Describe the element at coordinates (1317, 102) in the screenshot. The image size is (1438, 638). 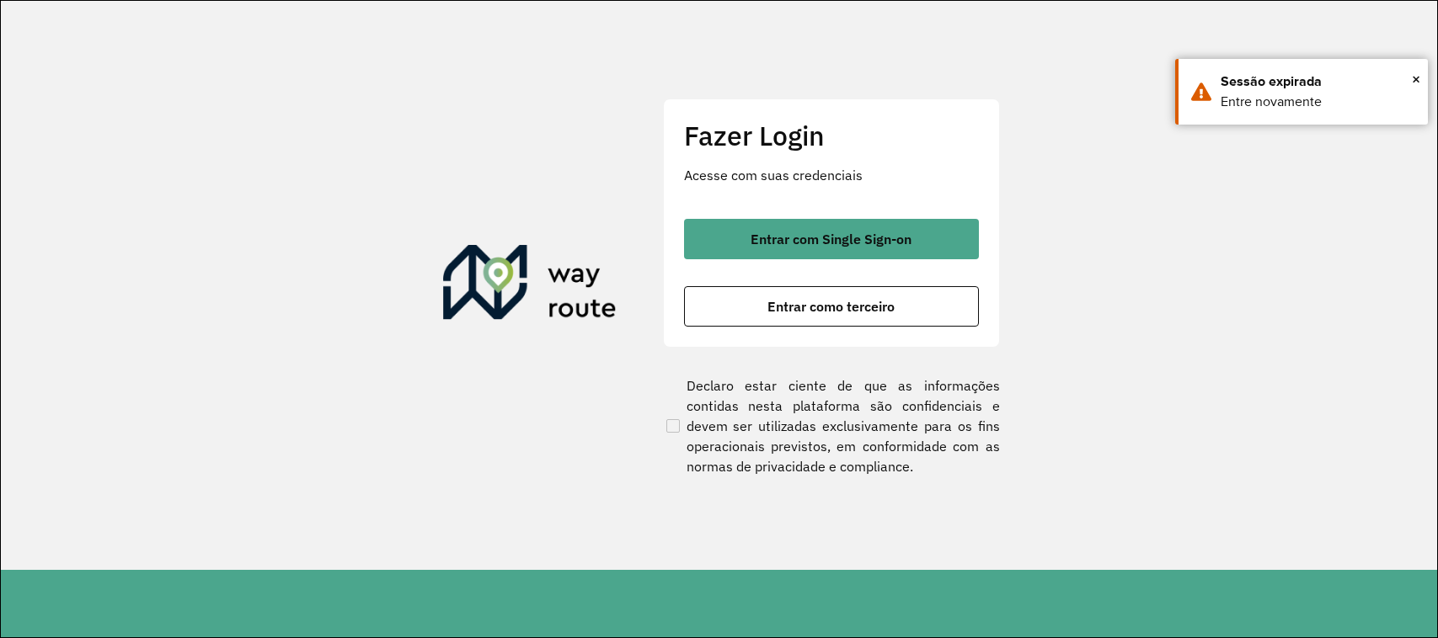
I see `div: Entre novamente` at that location.